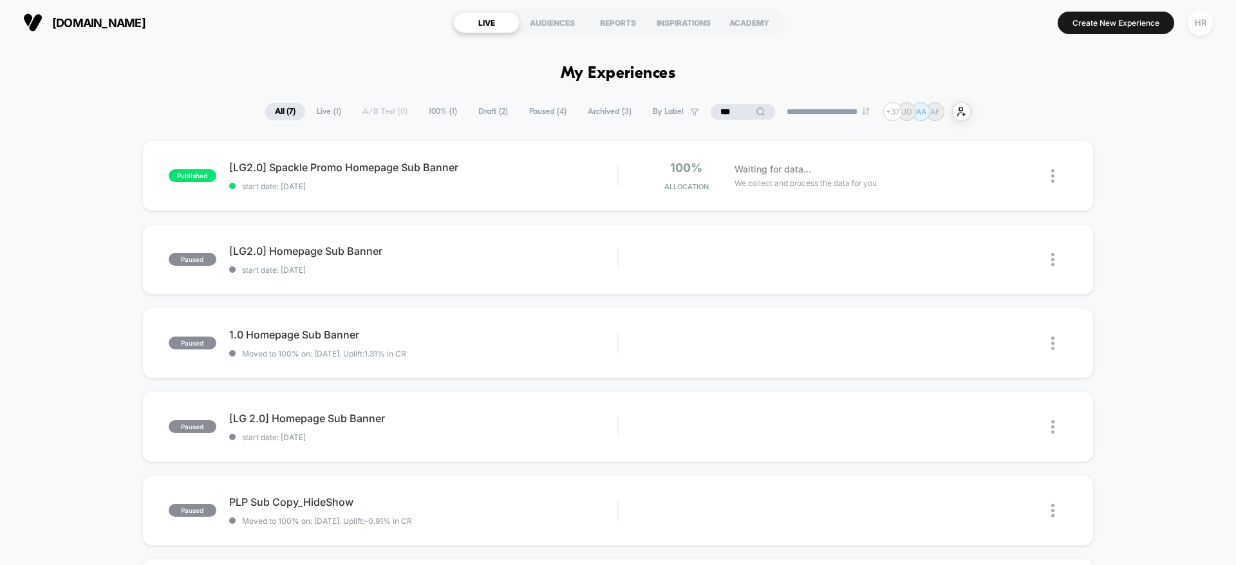 The width and height of the screenshot is (1236, 565). What do you see at coordinates (423, 167) in the screenshot?
I see `span: [LG2.0] Spackle Promo Homepage Sub Banner` at bounding box center [423, 167].